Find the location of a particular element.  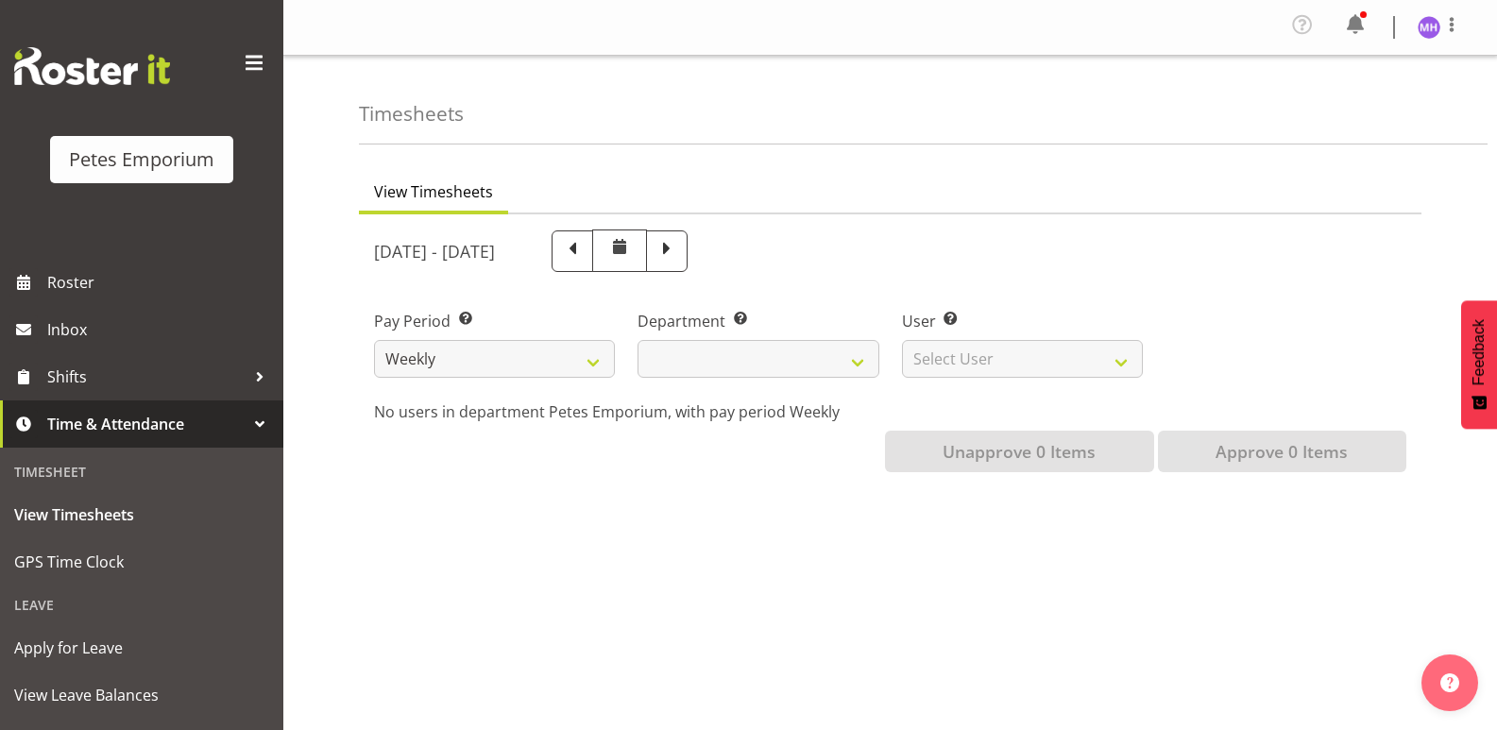

button: Unapprove 0 Items is located at coordinates (1019, 452).